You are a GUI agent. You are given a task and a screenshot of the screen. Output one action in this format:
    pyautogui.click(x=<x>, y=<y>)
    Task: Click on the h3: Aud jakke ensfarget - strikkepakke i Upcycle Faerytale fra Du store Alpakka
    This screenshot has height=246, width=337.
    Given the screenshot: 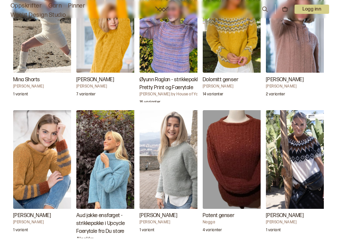 What is the action you would take?
    pyautogui.click(x=109, y=228)
    